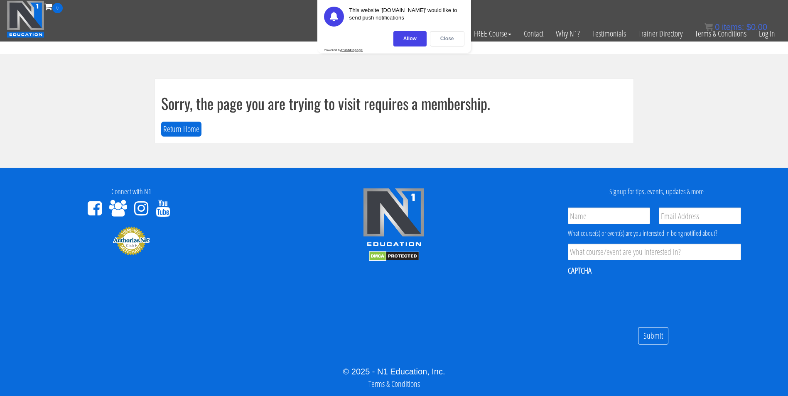 This screenshot has height=396, width=788. What do you see at coordinates (609, 34) in the screenshot?
I see `a: Testimonials` at bounding box center [609, 34].